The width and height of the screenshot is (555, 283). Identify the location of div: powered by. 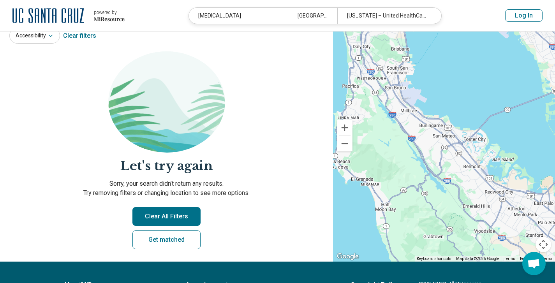
(109, 12).